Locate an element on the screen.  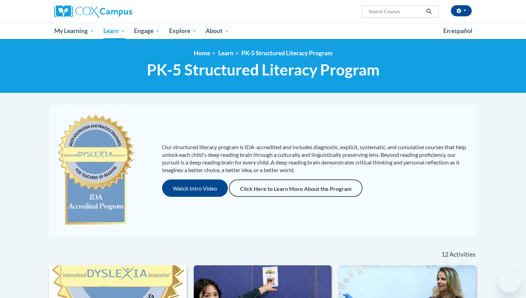
span: Activities is located at coordinates (462, 255).